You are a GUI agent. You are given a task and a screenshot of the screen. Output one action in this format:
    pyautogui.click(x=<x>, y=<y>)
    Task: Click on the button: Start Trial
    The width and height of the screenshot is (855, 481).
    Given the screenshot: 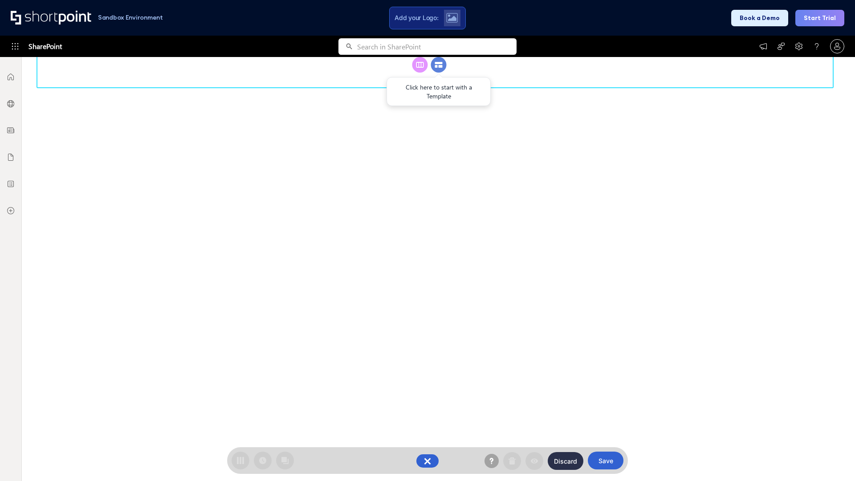 What is the action you would take?
    pyautogui.click(x=820, y=18)
    